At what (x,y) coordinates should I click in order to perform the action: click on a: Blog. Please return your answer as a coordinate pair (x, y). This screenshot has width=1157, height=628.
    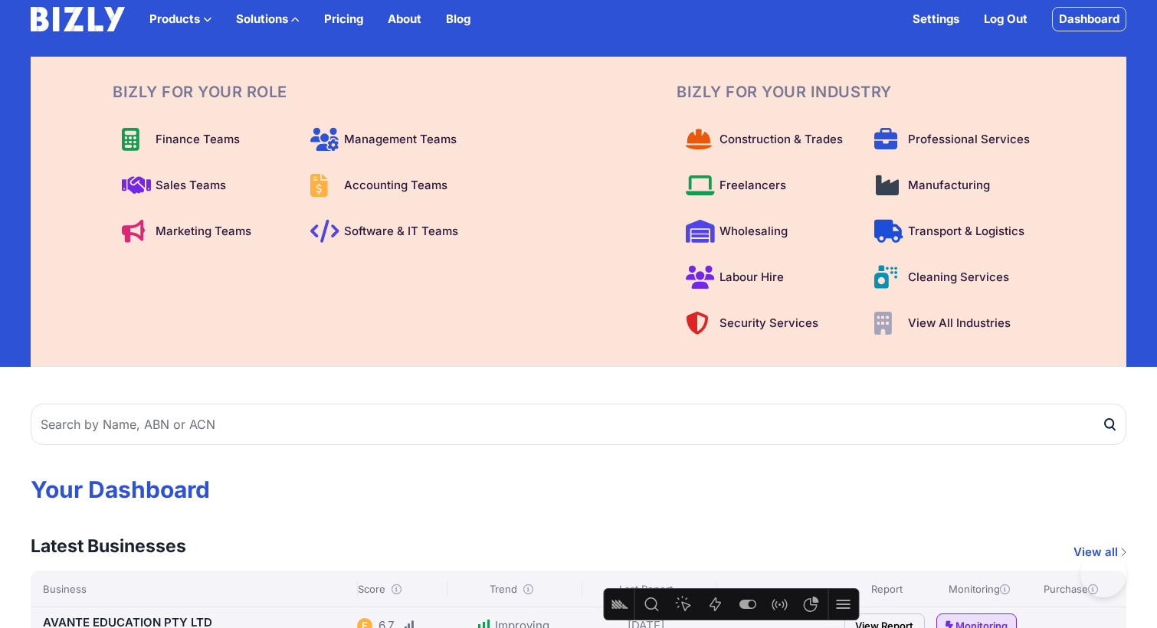
    Looking at the image, I should click on (458, 19).